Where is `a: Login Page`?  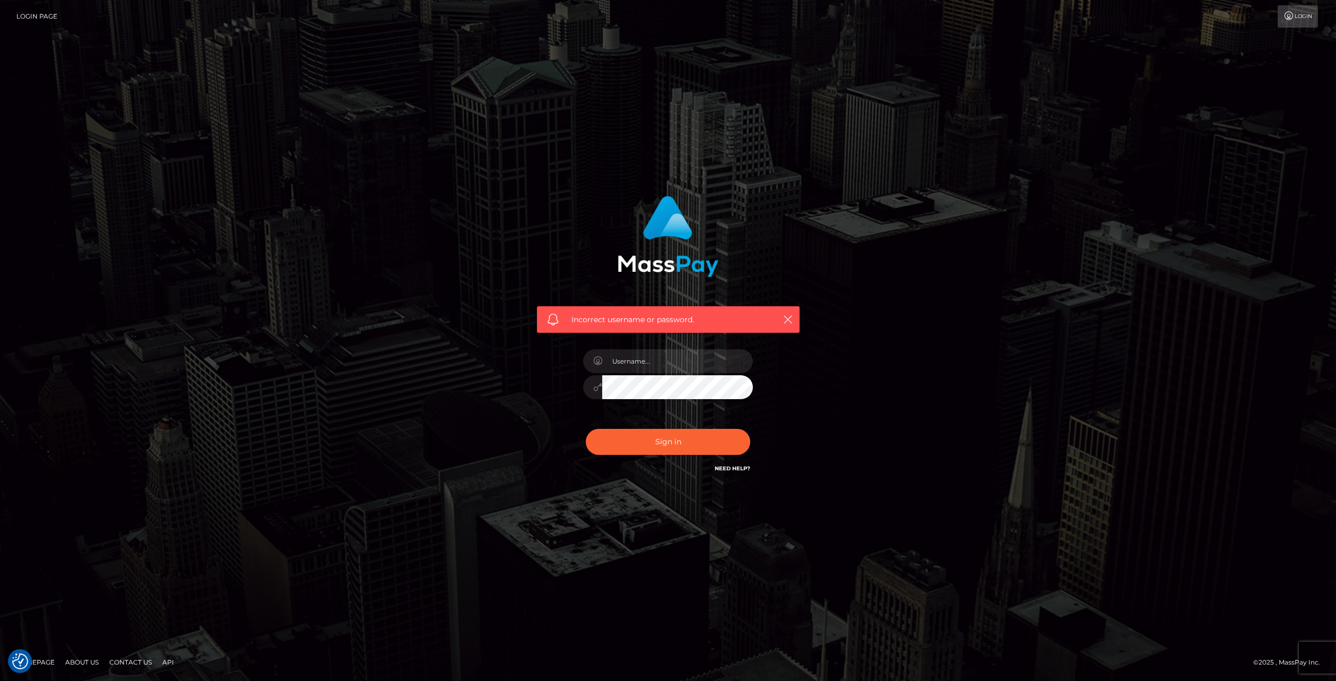
a: Login Page is located at coordinates (37, 16).